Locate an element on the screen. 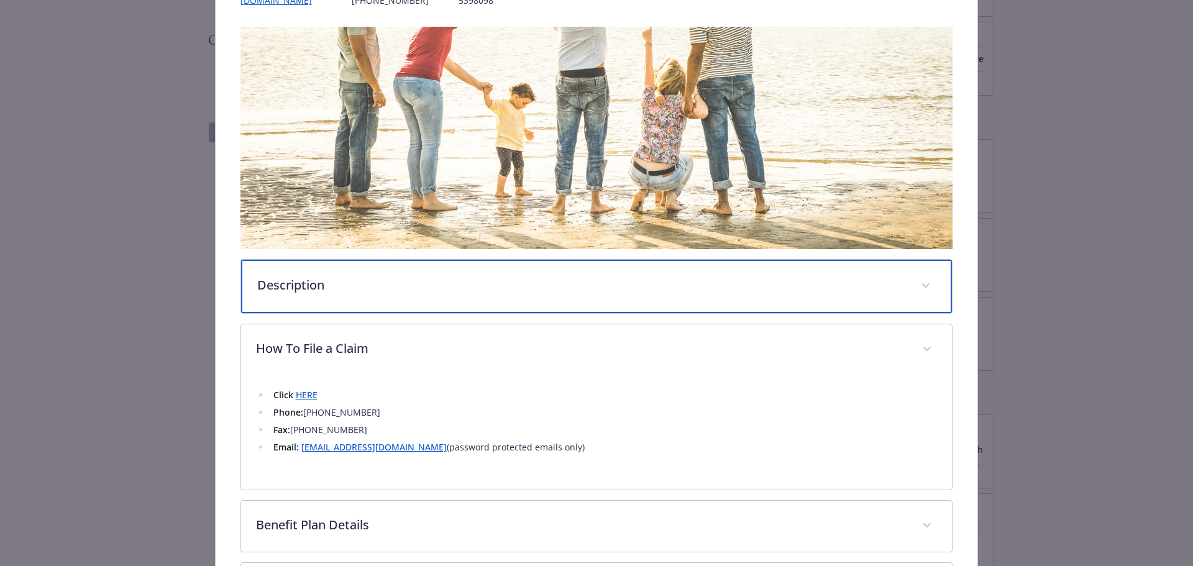  strong: Fax: is located at coordinates (282, 430).